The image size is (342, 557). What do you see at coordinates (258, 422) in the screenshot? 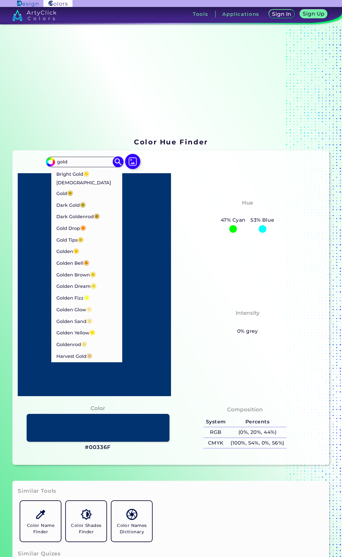
I see `h5: Percents` at bounding box center [258, 422].